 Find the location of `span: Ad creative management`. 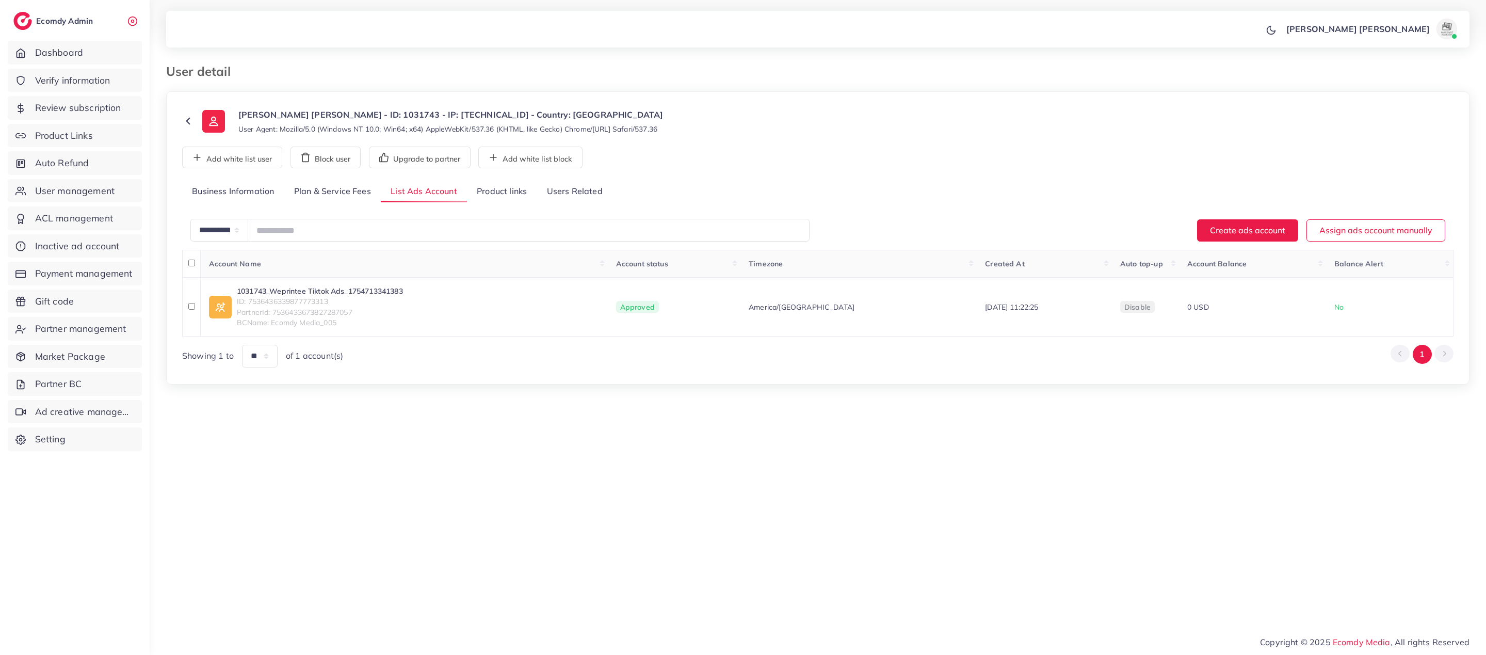

span: Ad creative management is located at coordinates (85, 412).